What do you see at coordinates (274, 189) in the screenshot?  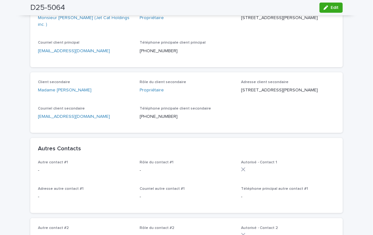 I see `span: Téléphone principal autre contact #1` at bounding box center [274, 189].